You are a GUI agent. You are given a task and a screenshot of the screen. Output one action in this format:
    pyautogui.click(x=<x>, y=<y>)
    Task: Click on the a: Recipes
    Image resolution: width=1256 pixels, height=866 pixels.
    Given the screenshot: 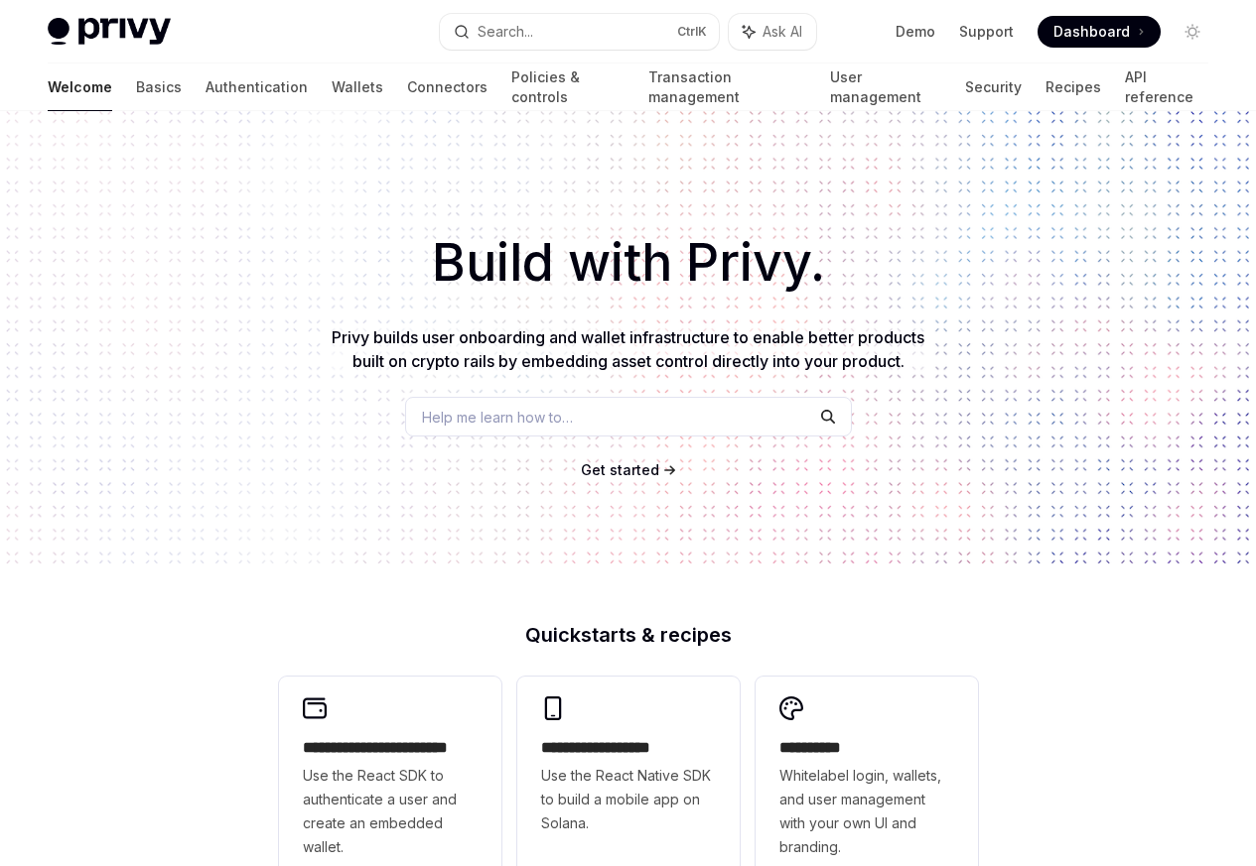 What is the action you would take?
    pyautogui.click(x=1073, y=87)
    